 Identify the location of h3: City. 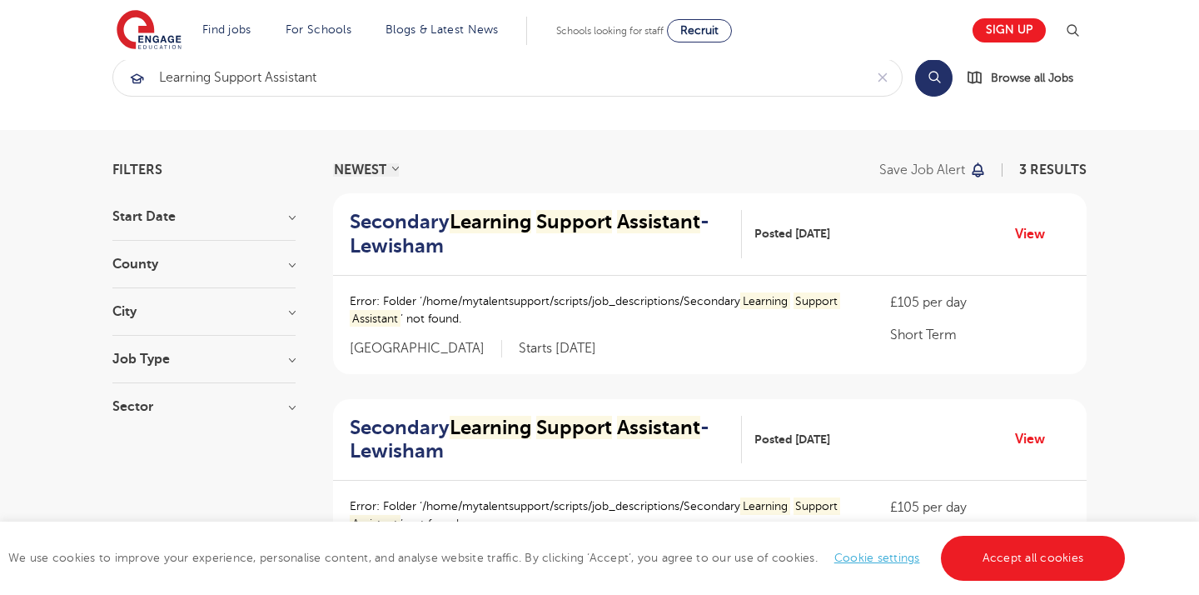
(204, 311).